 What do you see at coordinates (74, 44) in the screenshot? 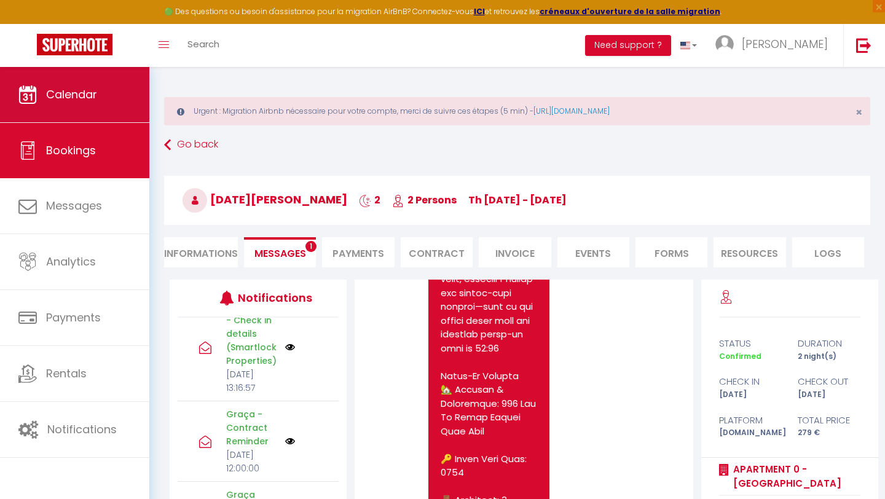
I see `img: Super Booking` at bounding box center [74, 44].